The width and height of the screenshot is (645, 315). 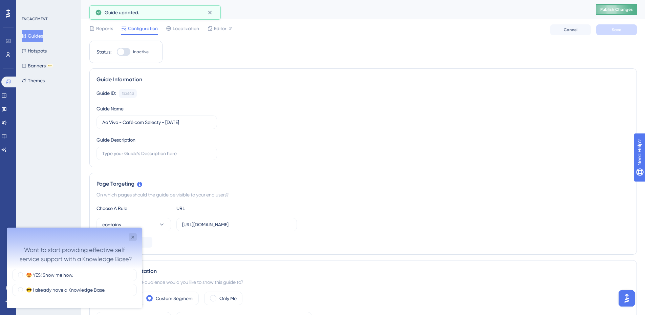 I want to click on div: Close survey, so click(x=126, y=9).